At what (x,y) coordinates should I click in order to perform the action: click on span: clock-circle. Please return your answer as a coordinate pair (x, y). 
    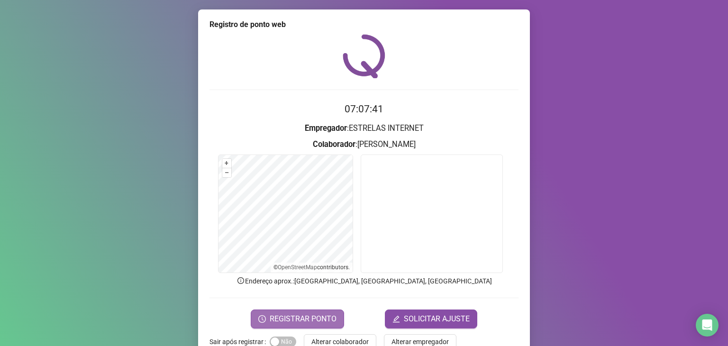
    Looking at the image, I should click on (262, 319).